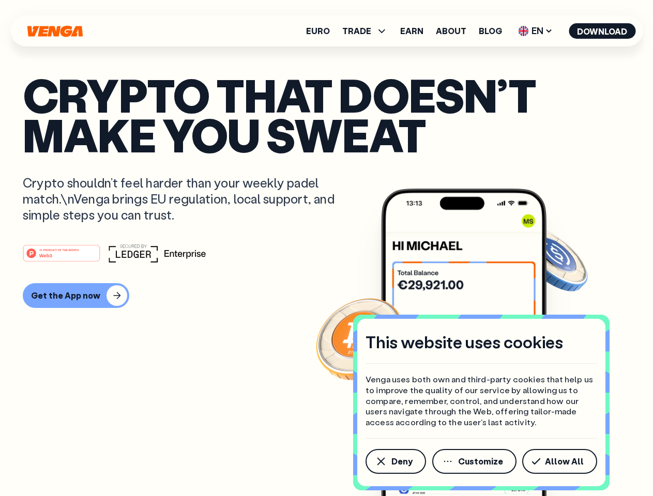 The height and width of the screenshot is (496, 653). What do you see at coordinates (45, 255) in the screenshot?
I see `tspan: Web3` at bounding box center [45, 255].